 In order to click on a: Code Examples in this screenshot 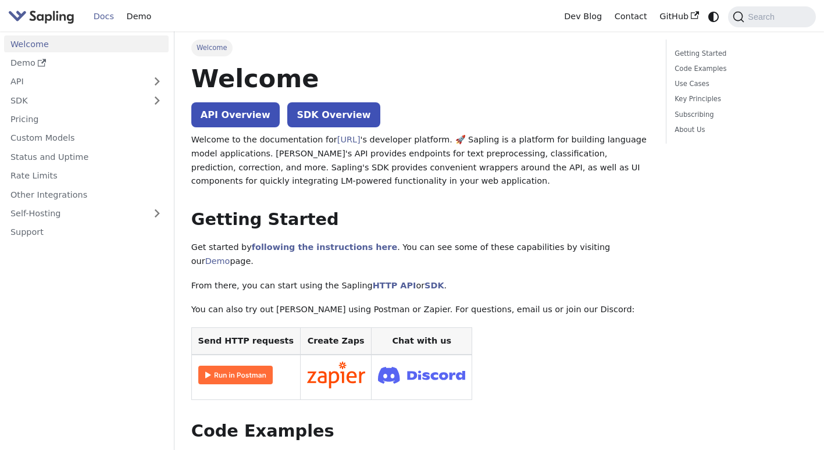, I will do `click(738, 69)`.